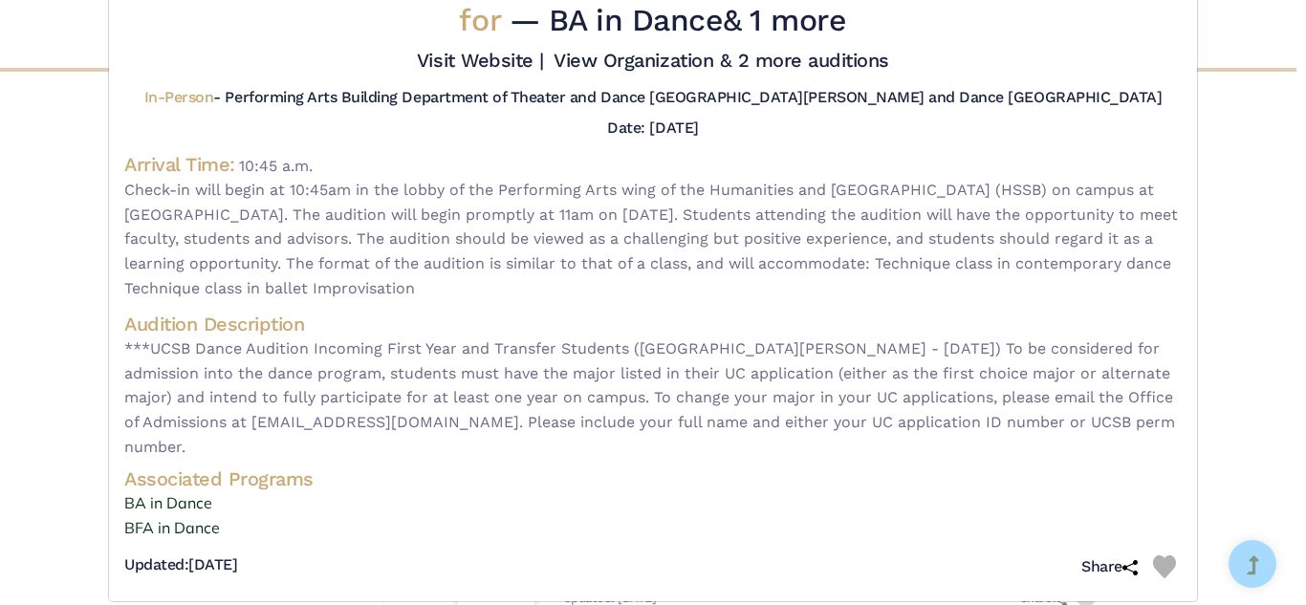  I want to click on h4: Arrival Time:, so click(180, 164).